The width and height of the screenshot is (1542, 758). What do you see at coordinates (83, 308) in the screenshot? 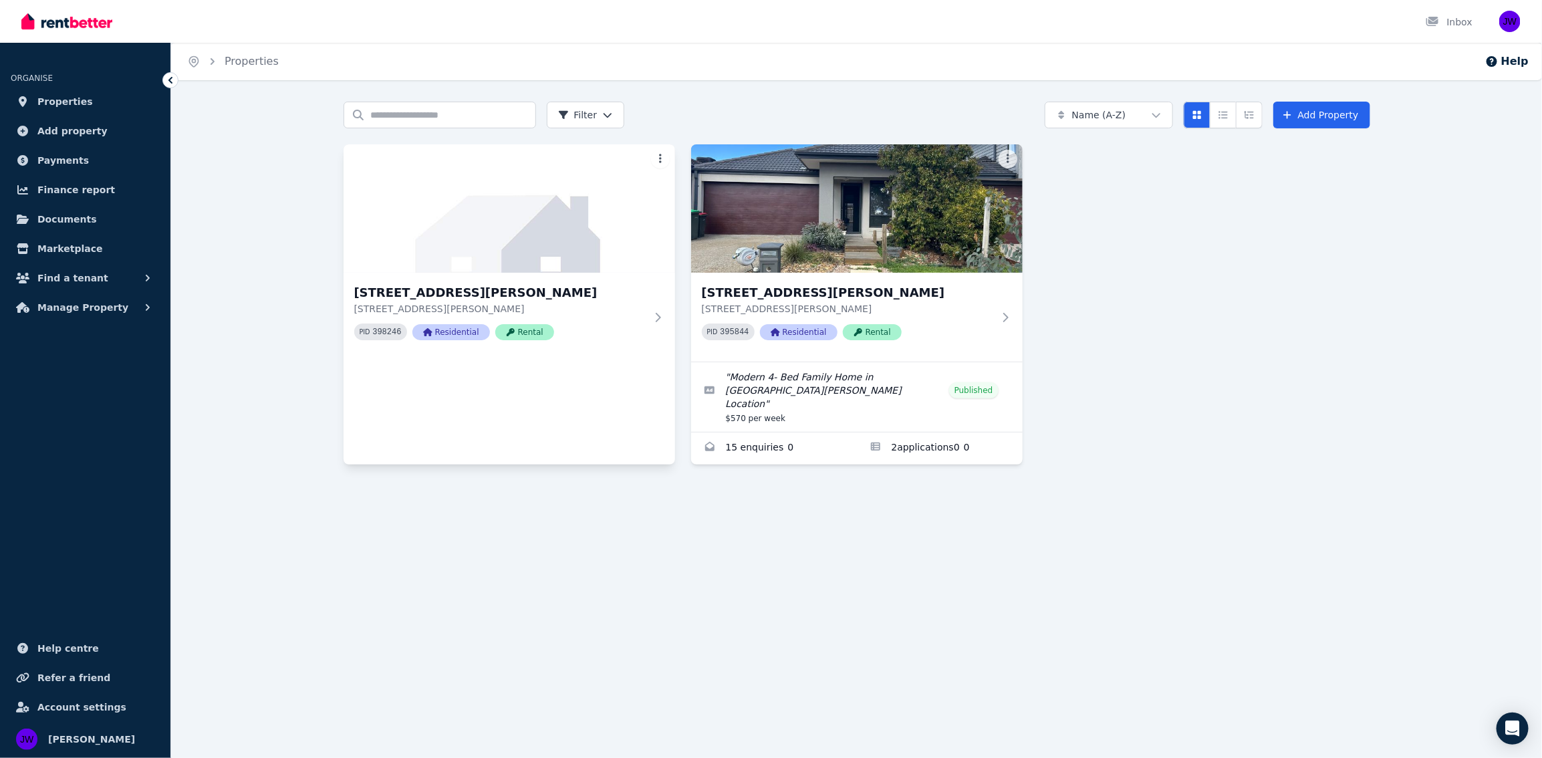
I see `span: Manage Property` at bounding box center [83, 308].